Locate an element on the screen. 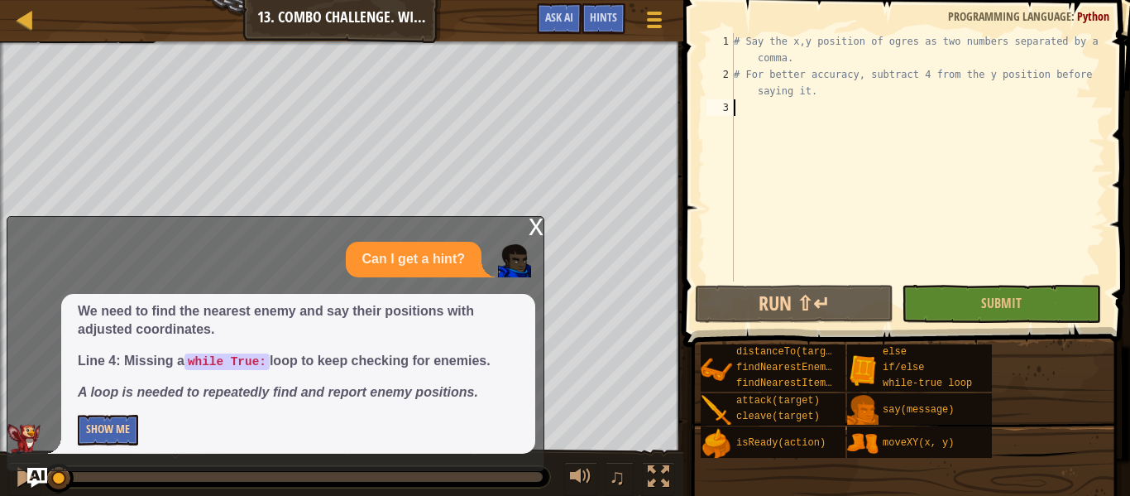 The width and height of the screenshot is (1130, 496). button: Ctrl + P: Pause is located at coordinates (25, 478).